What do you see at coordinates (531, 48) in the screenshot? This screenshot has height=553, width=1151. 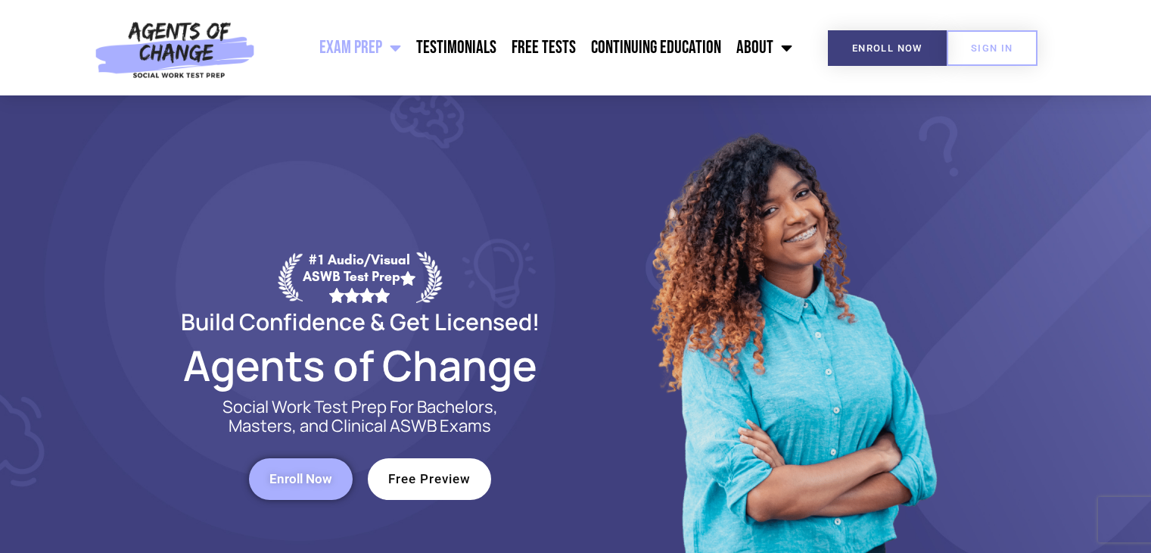 I see `nav: Menu` at bounding box center [531, 48].